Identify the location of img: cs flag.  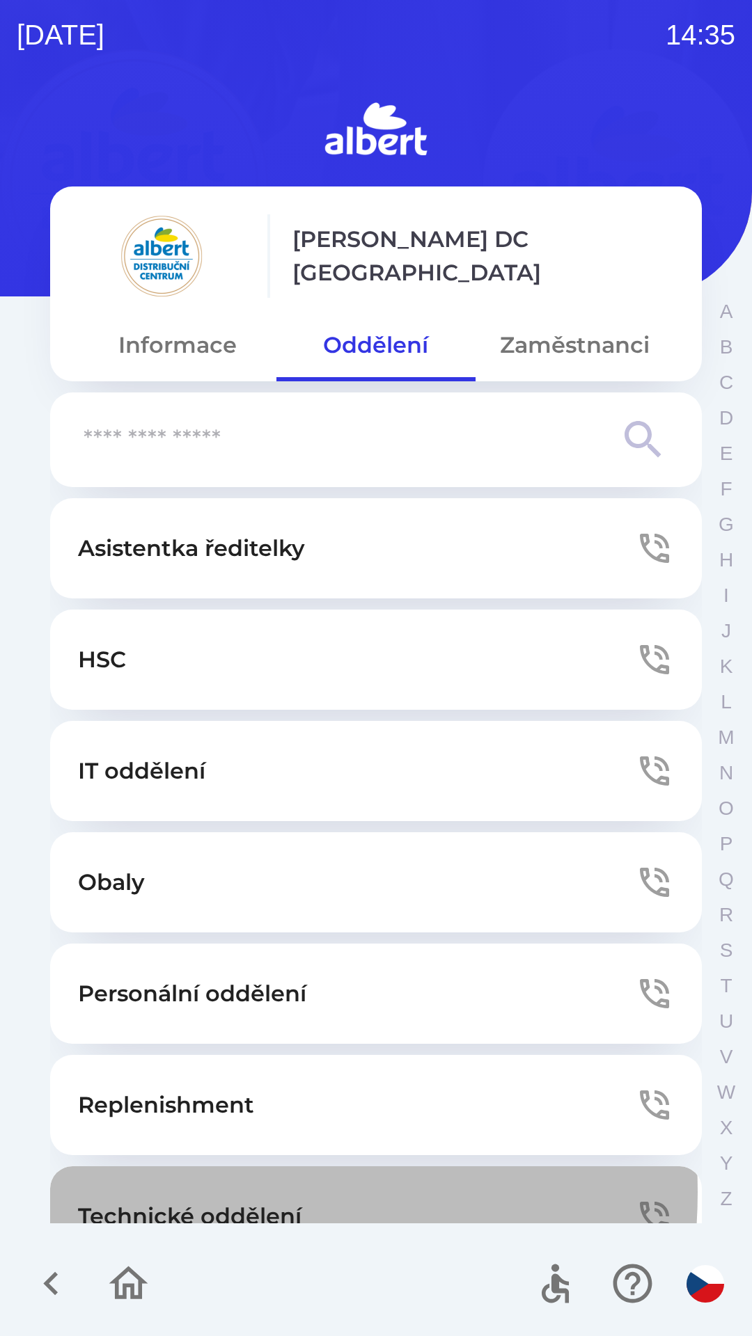
(705, 1284).